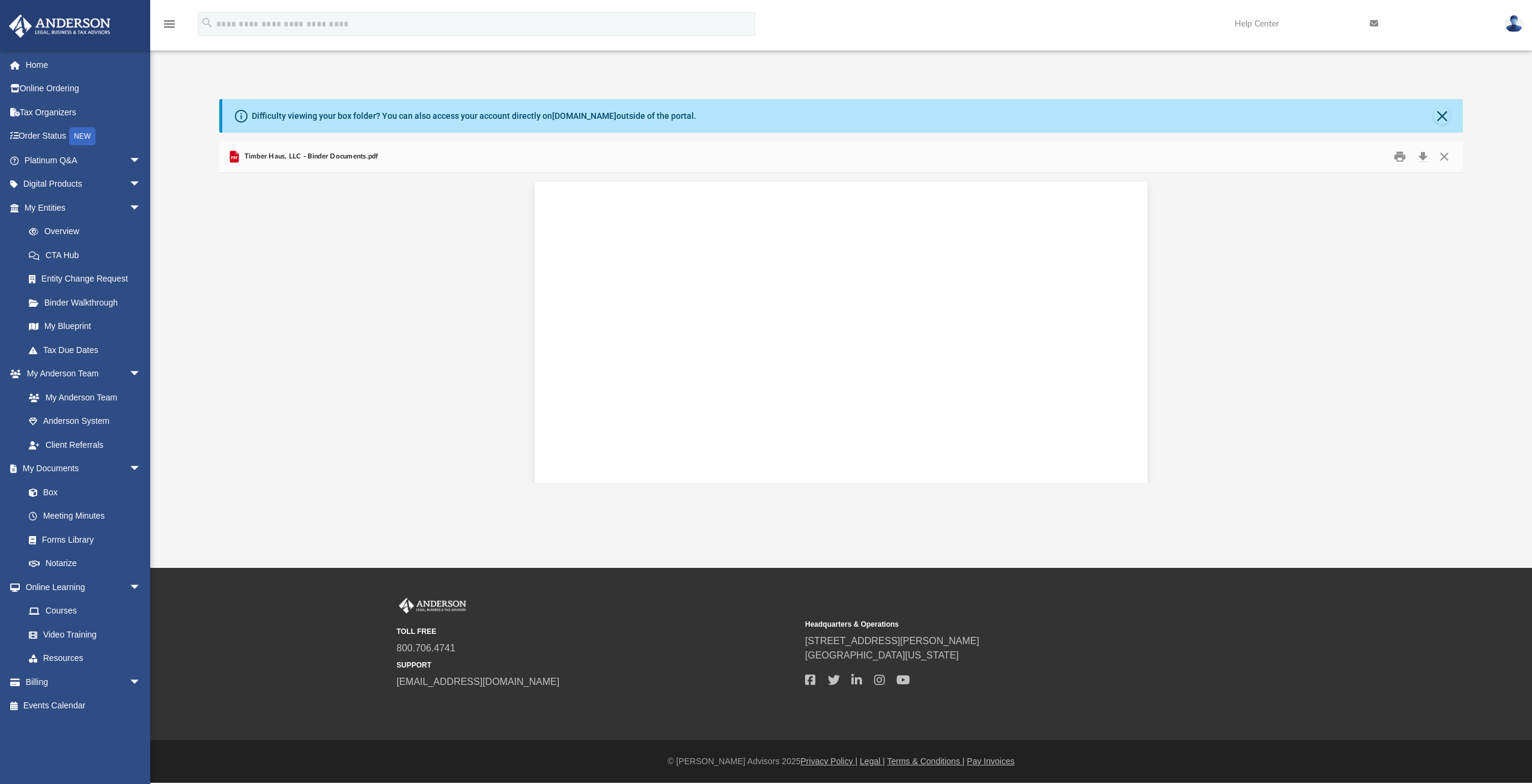 The width and height of the screenshot is (1532, 784). What do you see at coordinates (841, 312) in the screenshot?
I see `div: Preview` at bounding box center [841, 312].